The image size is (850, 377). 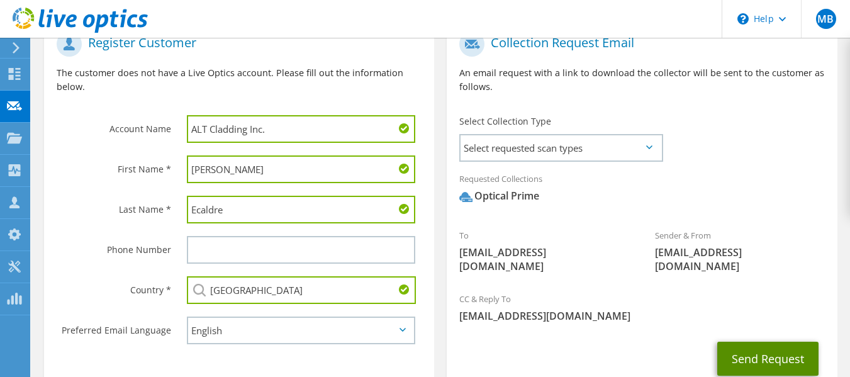 What do you see at coordinates (642, 80) in the screenshot?
I see `p: An email request with a link to download the collector will be sent to the customer as follows.` at bounding box center [642, 80].